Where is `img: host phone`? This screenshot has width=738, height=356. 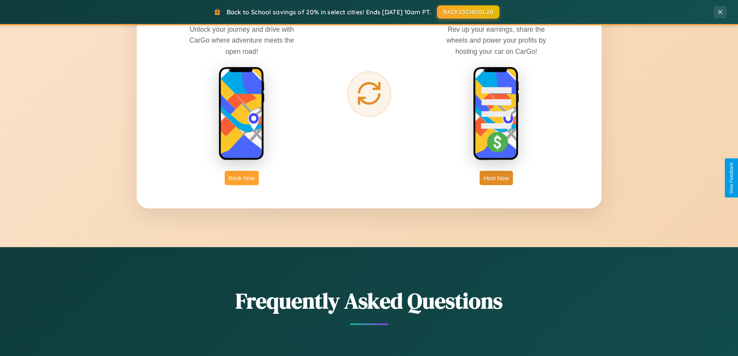 img: host phone is located at coordinates (496, 114).